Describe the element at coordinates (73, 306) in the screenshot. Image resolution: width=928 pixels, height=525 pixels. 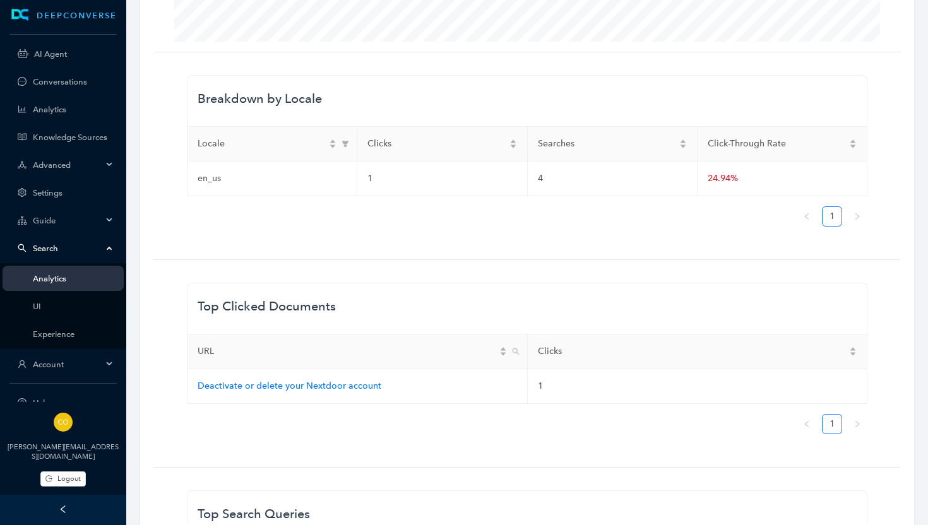
I see `a: UI` at that location.